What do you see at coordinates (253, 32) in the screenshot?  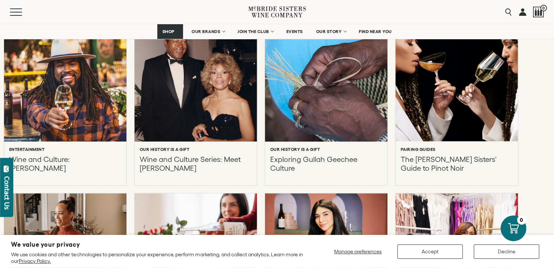 I see `span: JOIN THE CLUB` at bounding box center [253, 32].